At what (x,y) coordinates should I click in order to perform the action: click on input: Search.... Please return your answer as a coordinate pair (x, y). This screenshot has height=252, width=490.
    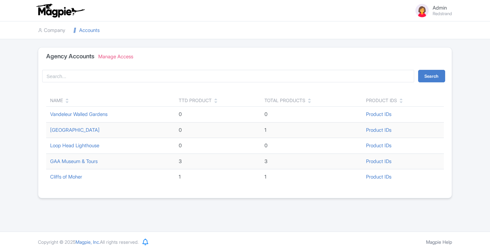
    Looking at the image, I should click on (228, 76).